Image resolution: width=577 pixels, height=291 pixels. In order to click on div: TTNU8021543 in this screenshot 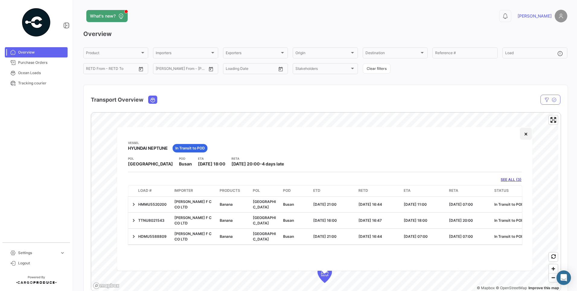, I will do `click(154, 220)`.